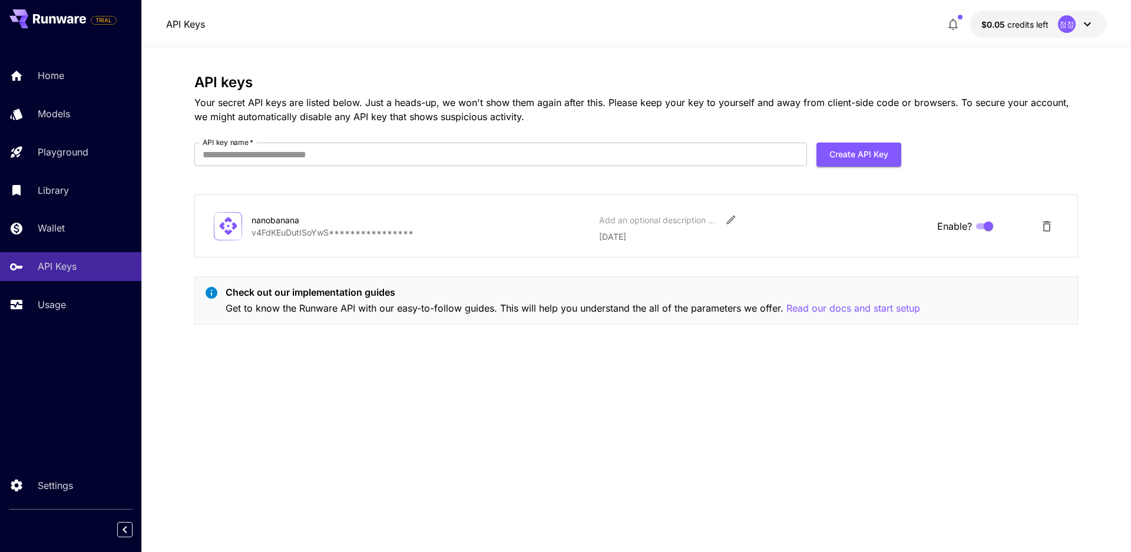 This screenshot has width=1131, height=552. I want to click on label: API key name, so click(228, 142).